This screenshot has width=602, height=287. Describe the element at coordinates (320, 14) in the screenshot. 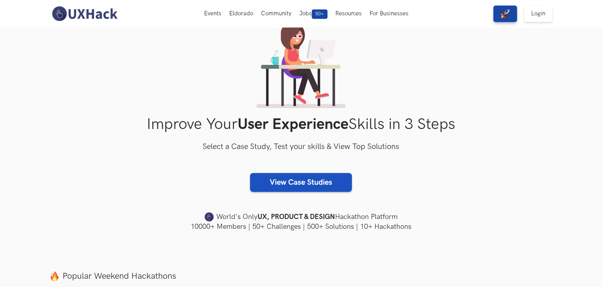

I see `span: 50+` at that location.